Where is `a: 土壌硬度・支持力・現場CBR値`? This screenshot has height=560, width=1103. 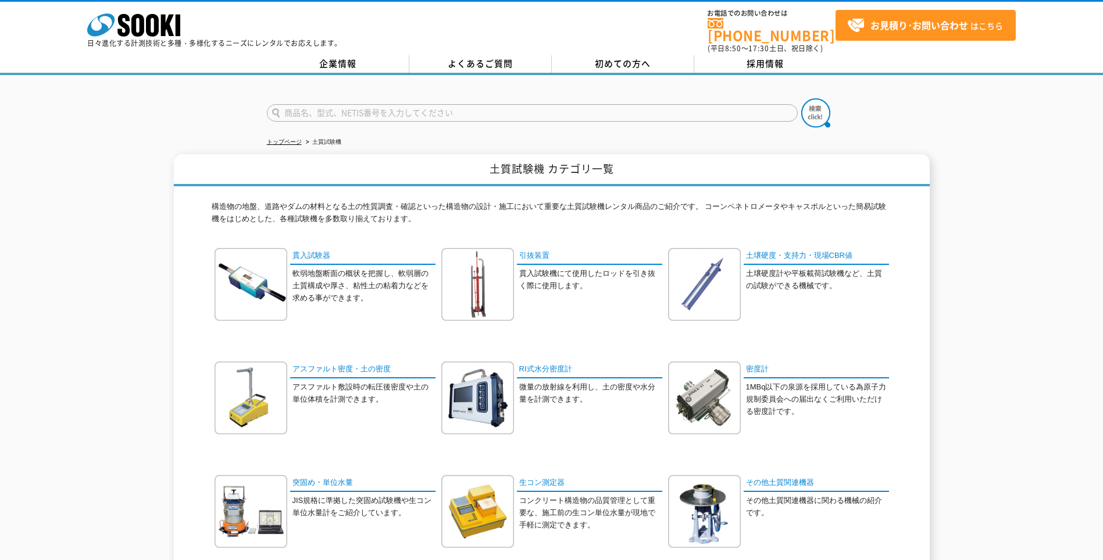
a: 土壌硬度・支持力・現場CBR値 is located at coordinates (817, 256).